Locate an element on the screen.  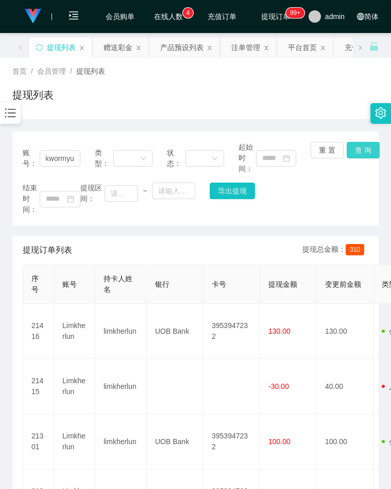
span: 310 is located at coordinates (355, 250).